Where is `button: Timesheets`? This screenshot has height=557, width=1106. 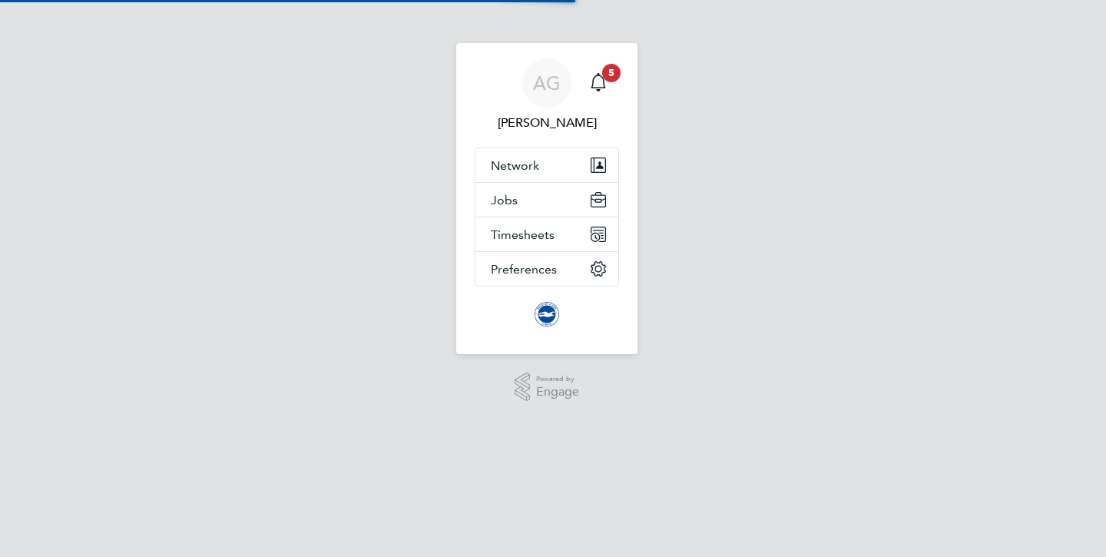 button: Timesheets is located at coordinates (547, 234).